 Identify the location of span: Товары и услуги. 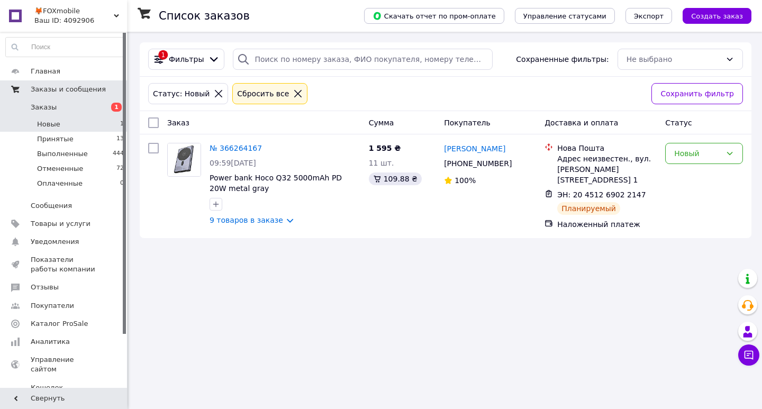
(60, 224).